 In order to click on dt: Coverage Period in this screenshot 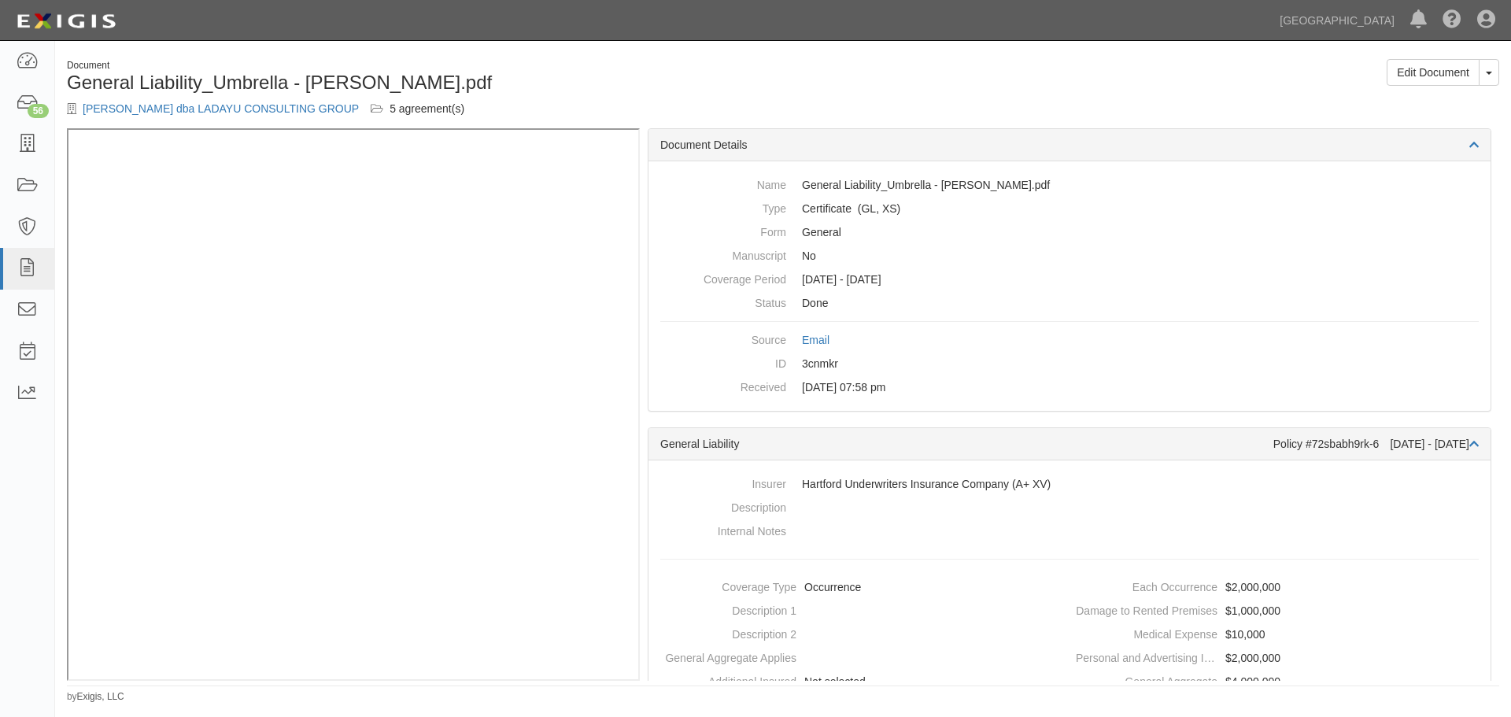, I will do `click(723, 277)`.